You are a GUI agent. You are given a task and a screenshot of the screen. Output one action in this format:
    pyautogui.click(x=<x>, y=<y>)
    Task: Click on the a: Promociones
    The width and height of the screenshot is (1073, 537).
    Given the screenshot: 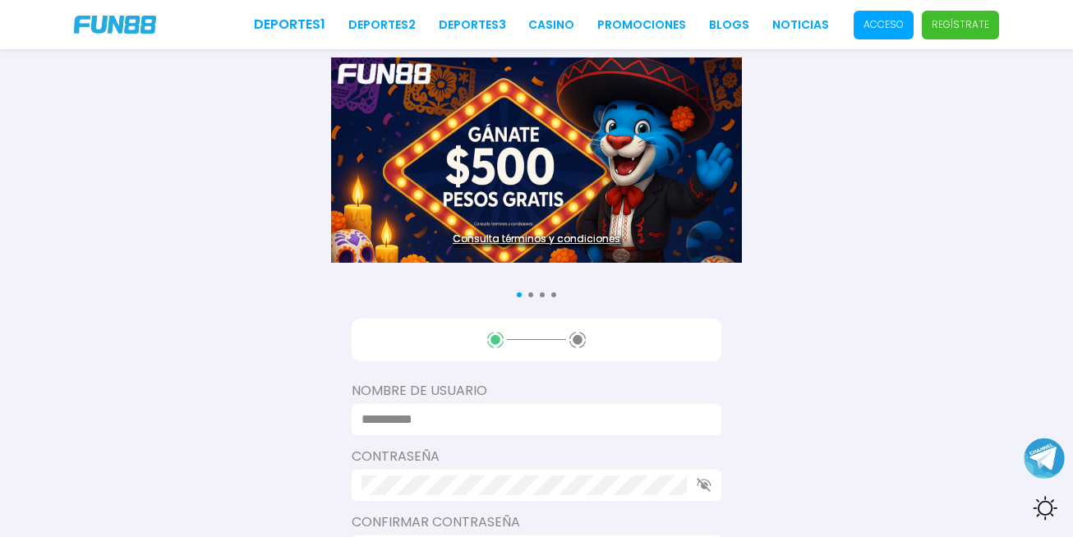 What is the action you would take?
    pyautogui.click(x=642, y=25)
    